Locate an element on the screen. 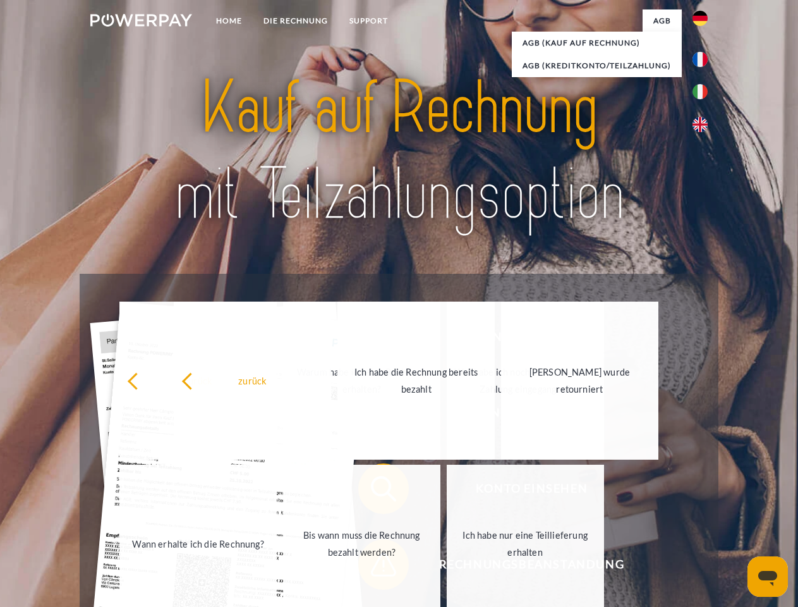 The image size is (798, 607). img: it is located at coordinates (700, 92).